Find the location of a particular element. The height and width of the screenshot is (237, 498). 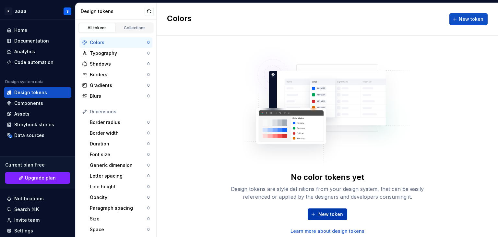

div: Shadows is located at coordinates (118, 64).